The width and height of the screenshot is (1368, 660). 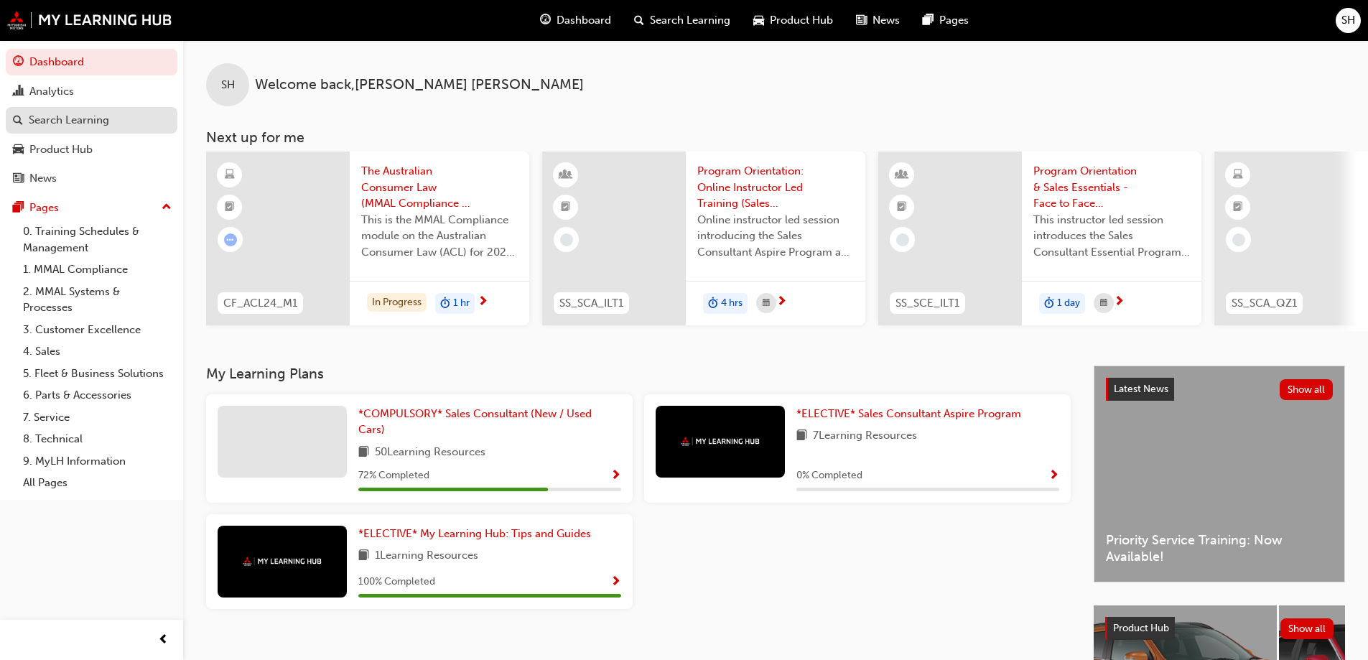 What do you see at coordinates (52, 91) in the screenshot?
I see `div: Analytics` at bounding box center [52, 91].